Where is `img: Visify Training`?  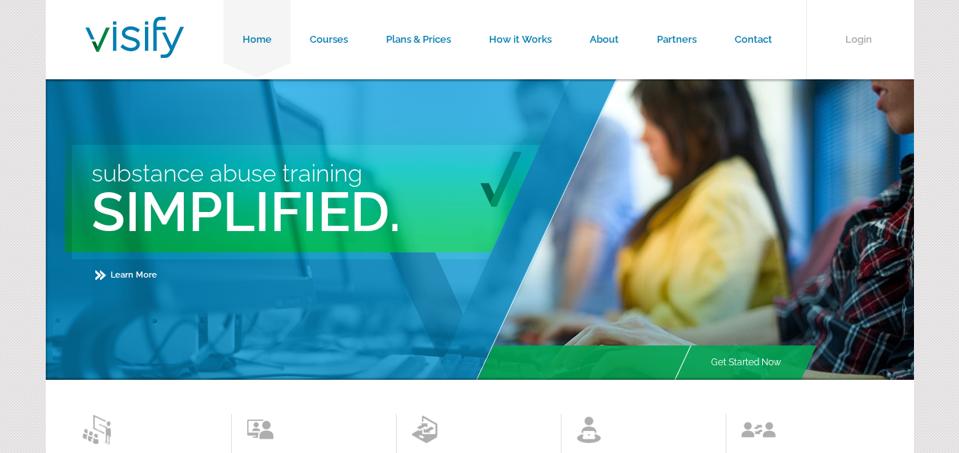
img: Visify Training is located at coordinates (134, 37).